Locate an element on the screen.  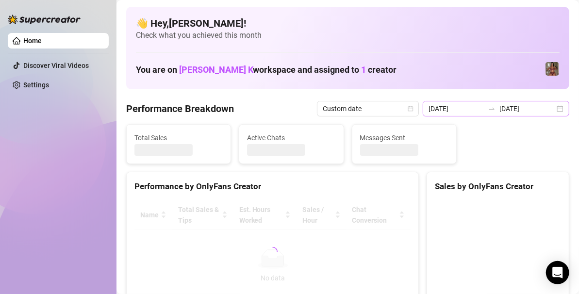
span: Custom date is located at coordinates (368, 109).